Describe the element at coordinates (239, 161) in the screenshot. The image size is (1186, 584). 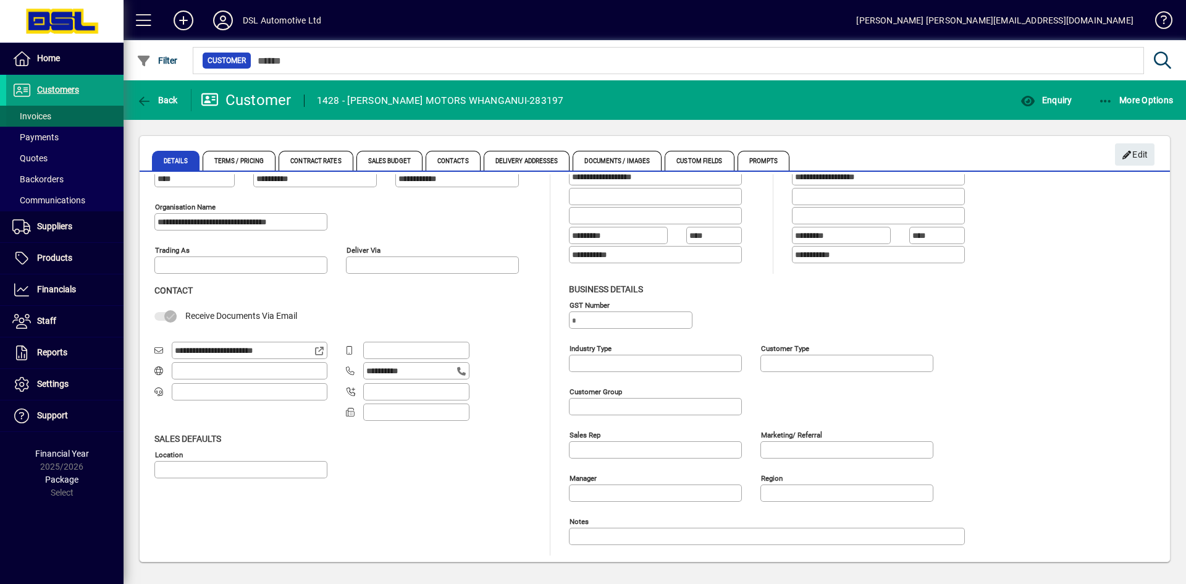
I see `span: Terms / Pricing` at that location.